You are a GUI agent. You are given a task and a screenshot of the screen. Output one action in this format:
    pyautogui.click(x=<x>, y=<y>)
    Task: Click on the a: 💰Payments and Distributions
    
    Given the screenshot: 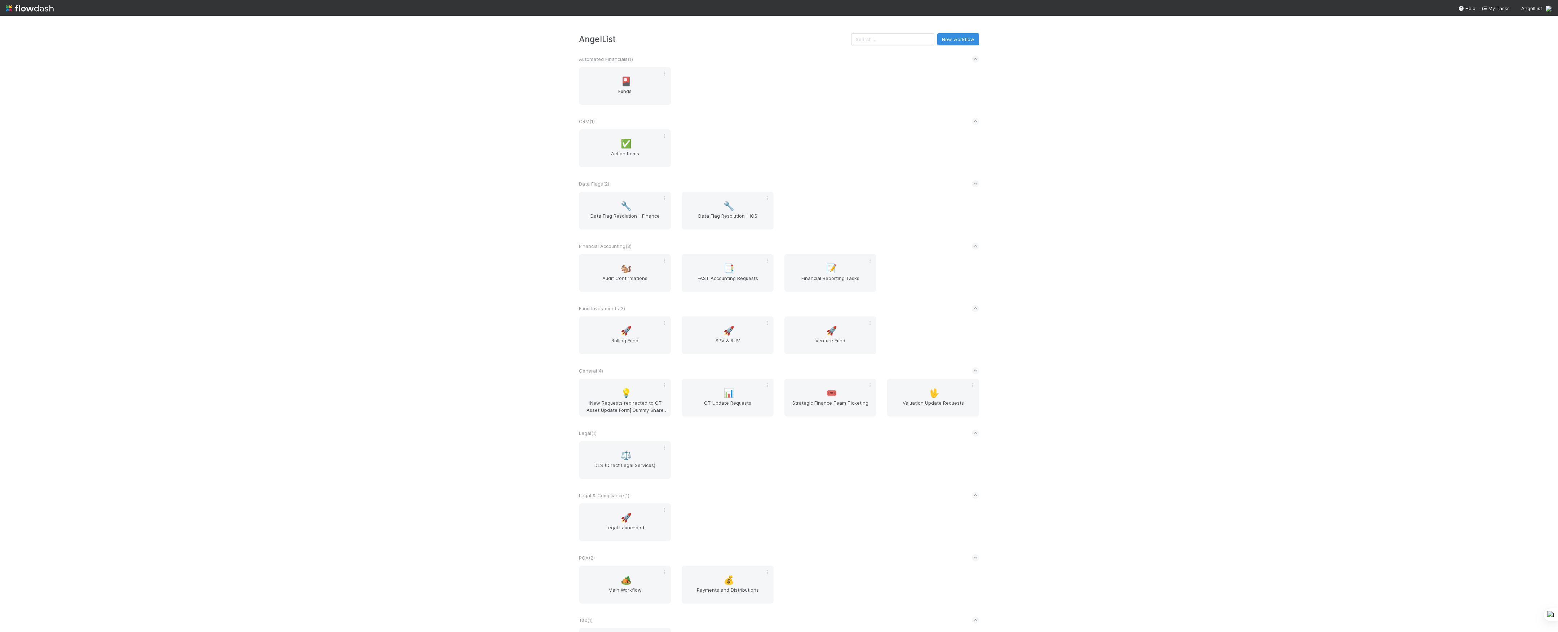 What is the action you would take?
    pyautogui.click(x=727, y=585)
    